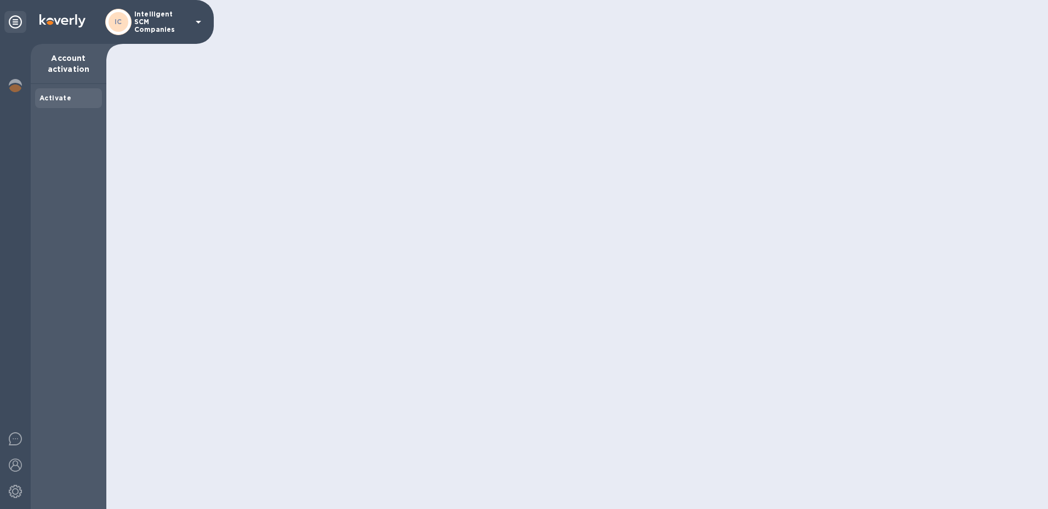  What do you see at coordinates (118, 21) in the screenshot?
I see `b: IC` at bounding box center [118, 21].